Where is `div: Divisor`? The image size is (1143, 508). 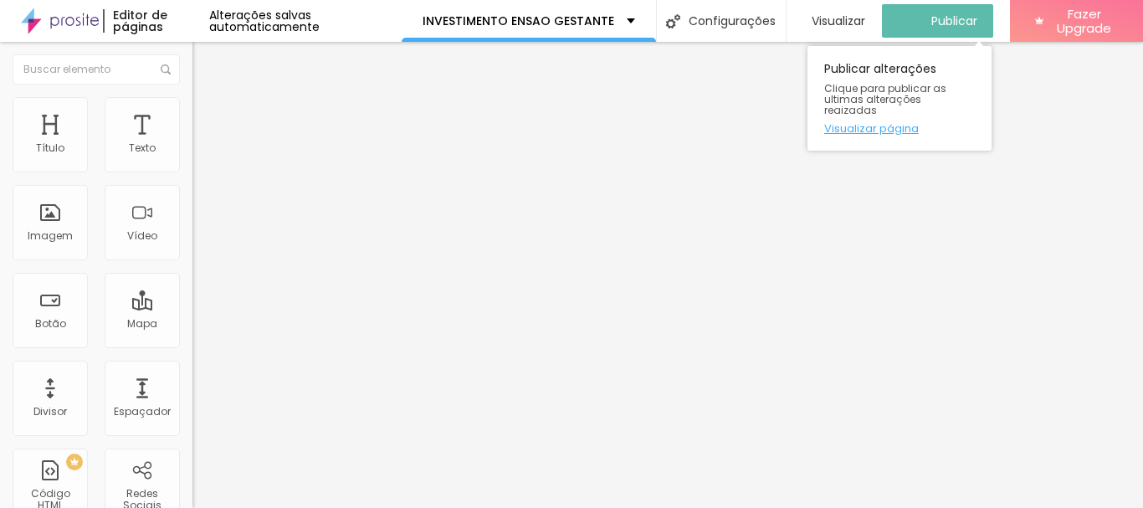 div: Divisor is located at coordinates (50, 412).